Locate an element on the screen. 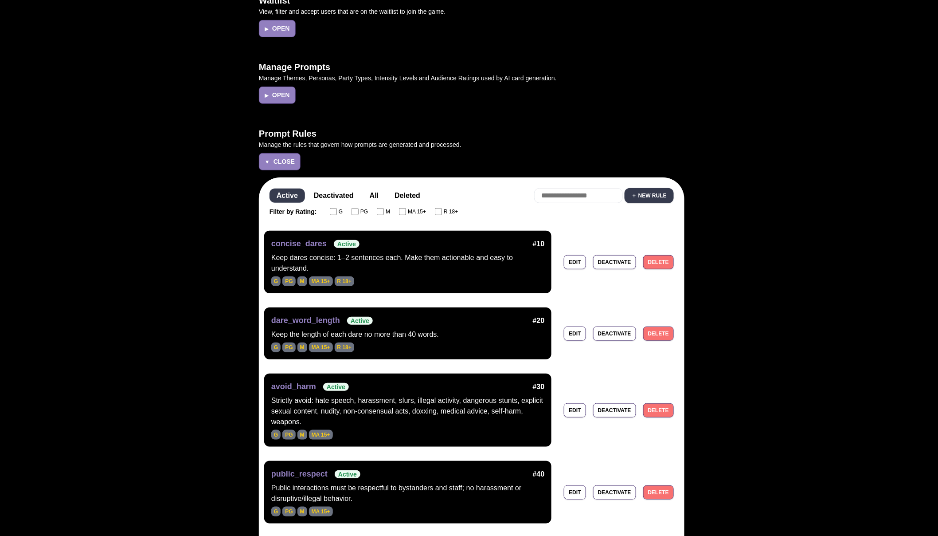 The image size is (938, 536). p: Manage the rules that govern how prompts are generated and processed. is located at coordinates (472, 145).